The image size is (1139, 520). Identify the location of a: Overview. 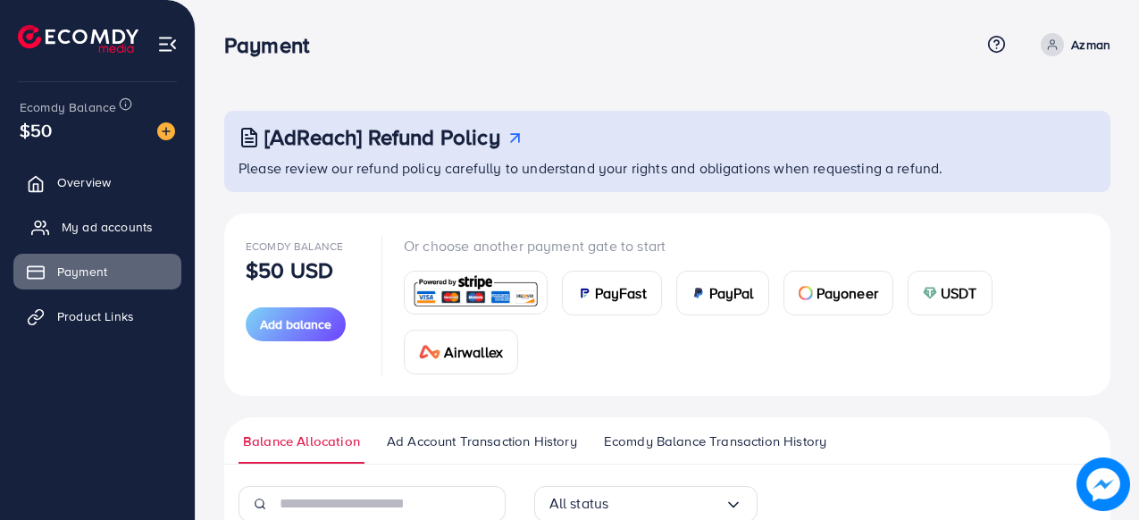
(97, 182).